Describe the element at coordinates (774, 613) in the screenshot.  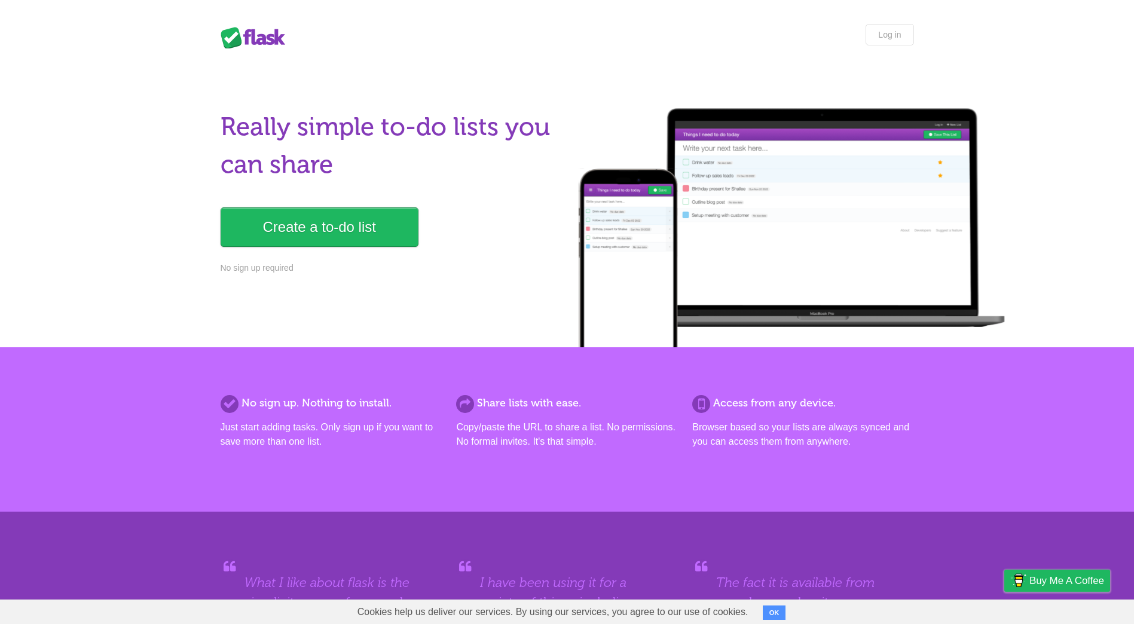
I see `button: OK` at that location.